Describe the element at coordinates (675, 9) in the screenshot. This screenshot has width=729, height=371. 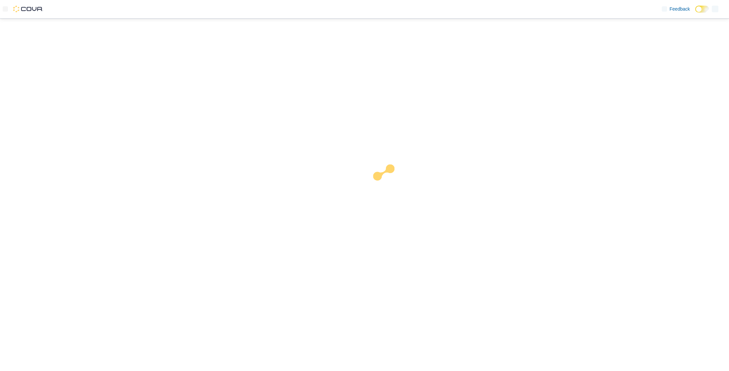
I see `a: Feedback` at that location.